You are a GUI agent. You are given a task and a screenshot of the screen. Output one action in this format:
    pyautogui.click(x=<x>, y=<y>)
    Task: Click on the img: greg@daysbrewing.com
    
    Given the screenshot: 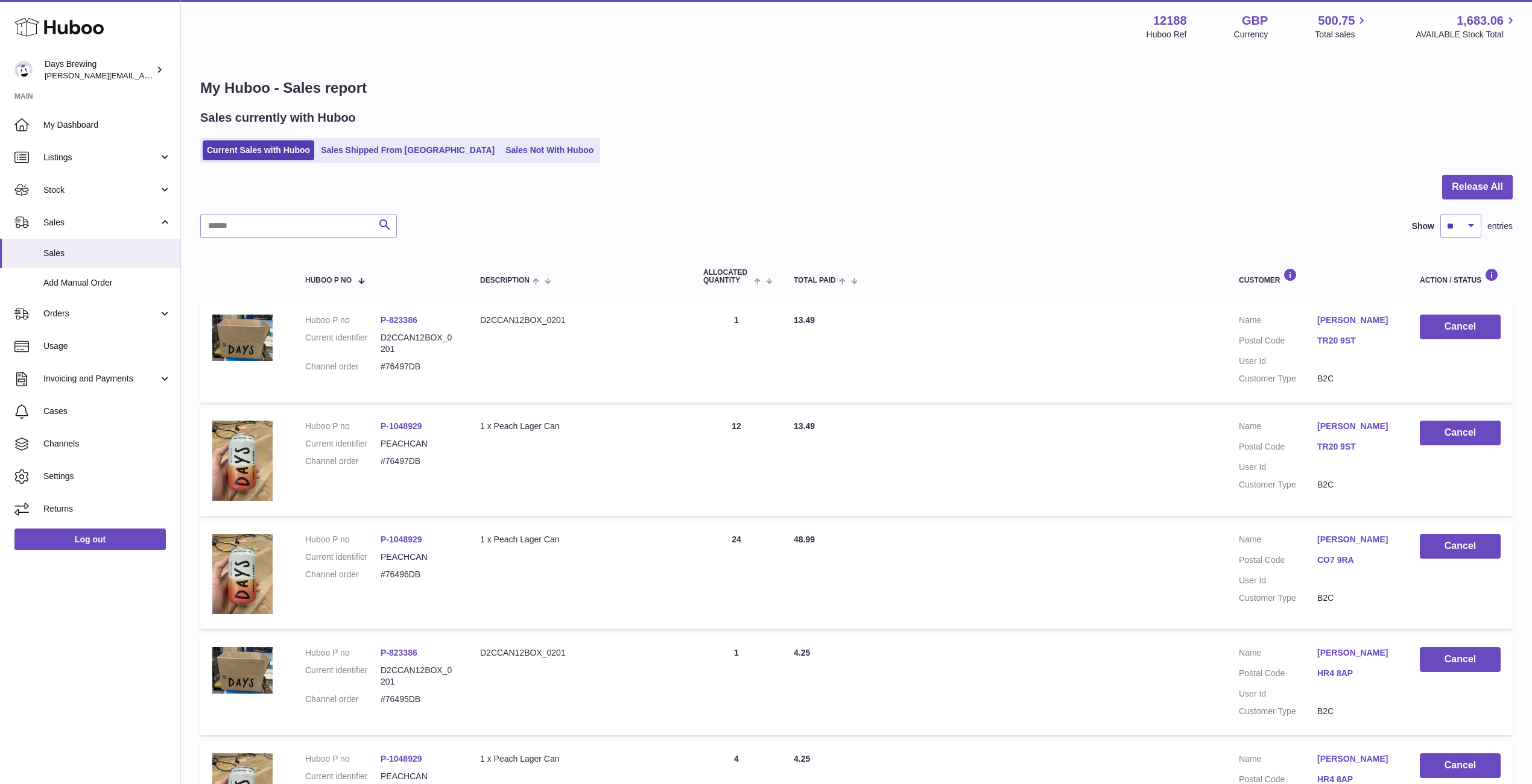 What is the action you would take?
    pyautogui.click(x=24, y=70)
    